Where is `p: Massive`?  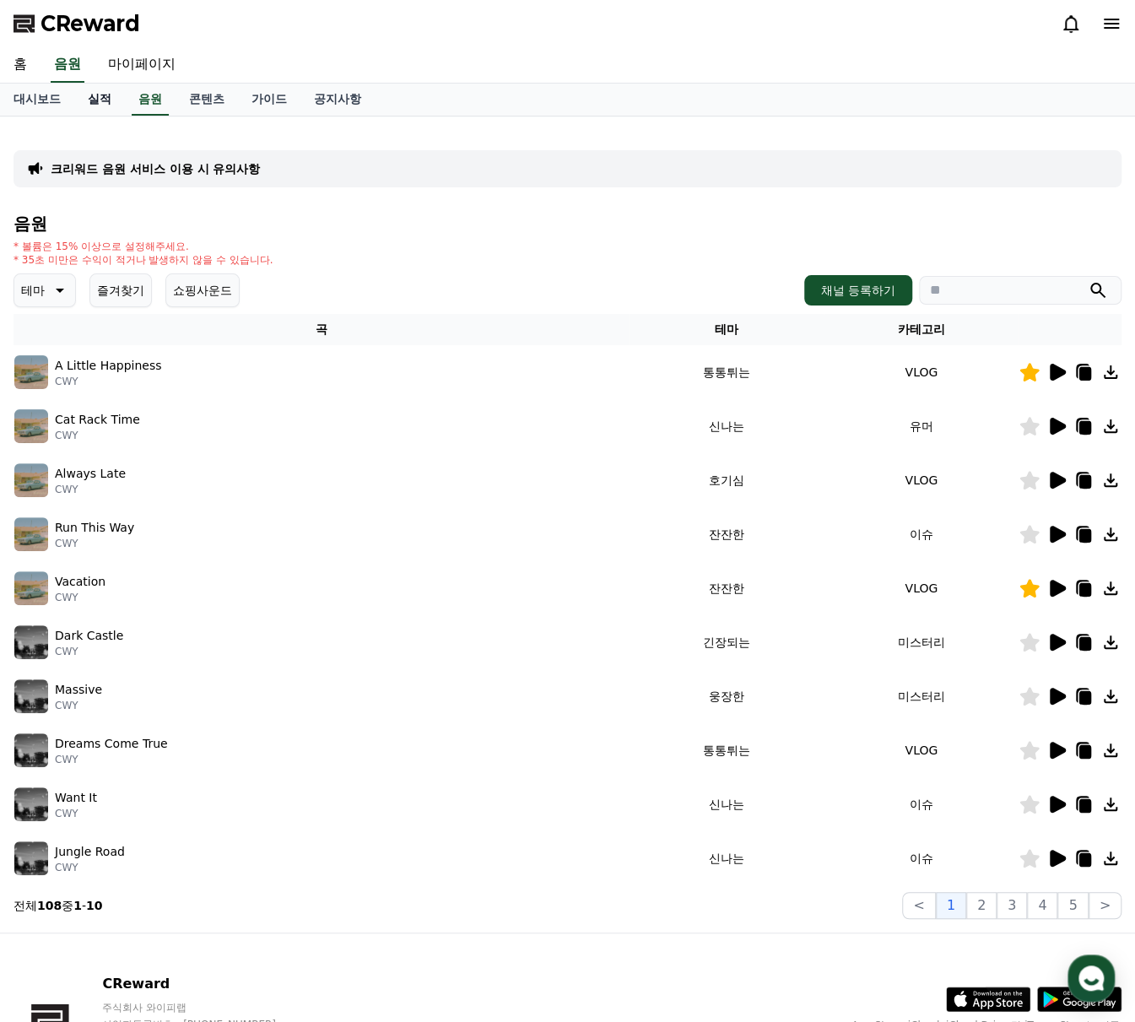 p: Massive is located at coordinates (78, 689).